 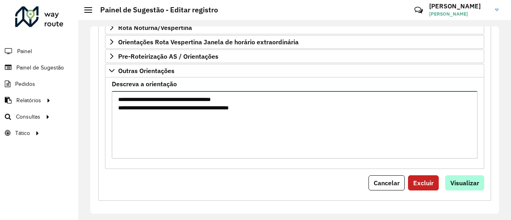 I want to click on button: Cancelar, so click(x=386, y=183).